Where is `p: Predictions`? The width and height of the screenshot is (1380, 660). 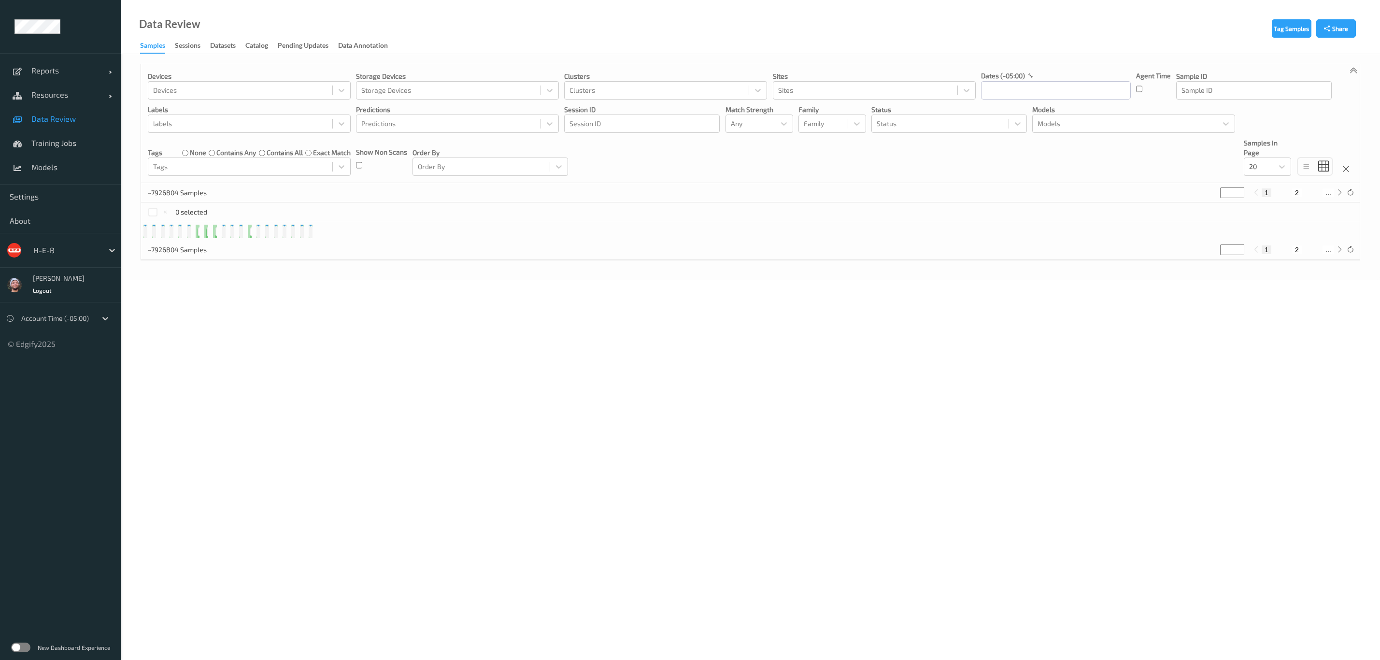 p: Predictions is located at coordinates (458, 110).